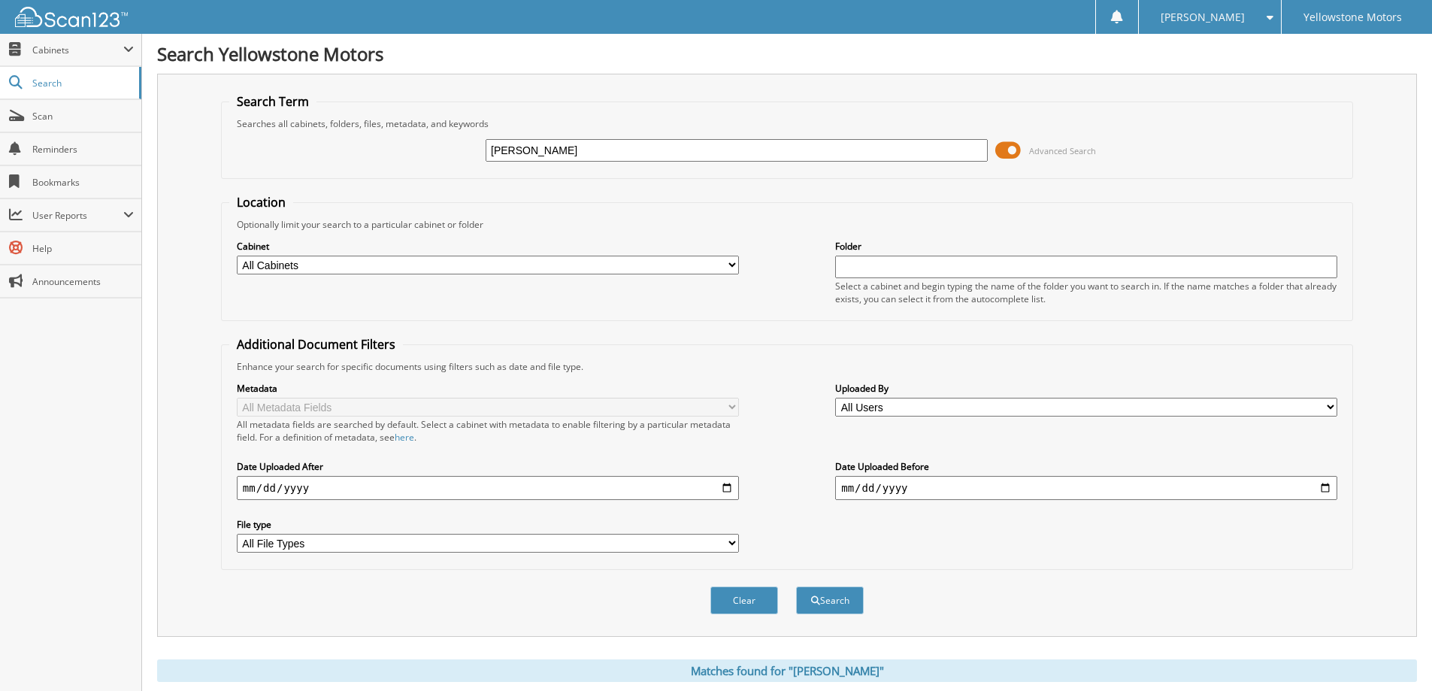  Describe the element at coordinates (404, 437) in the screenshot. I see `a: here` at that location.